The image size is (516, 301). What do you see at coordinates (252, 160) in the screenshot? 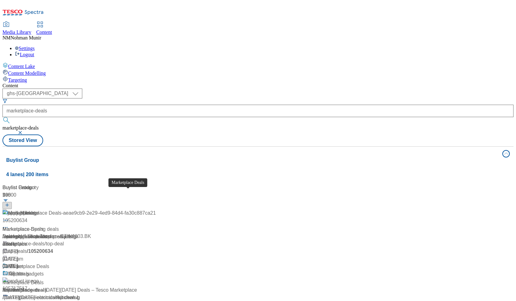
I see `h4: Buylist Group` at bounding box center [252, 160].